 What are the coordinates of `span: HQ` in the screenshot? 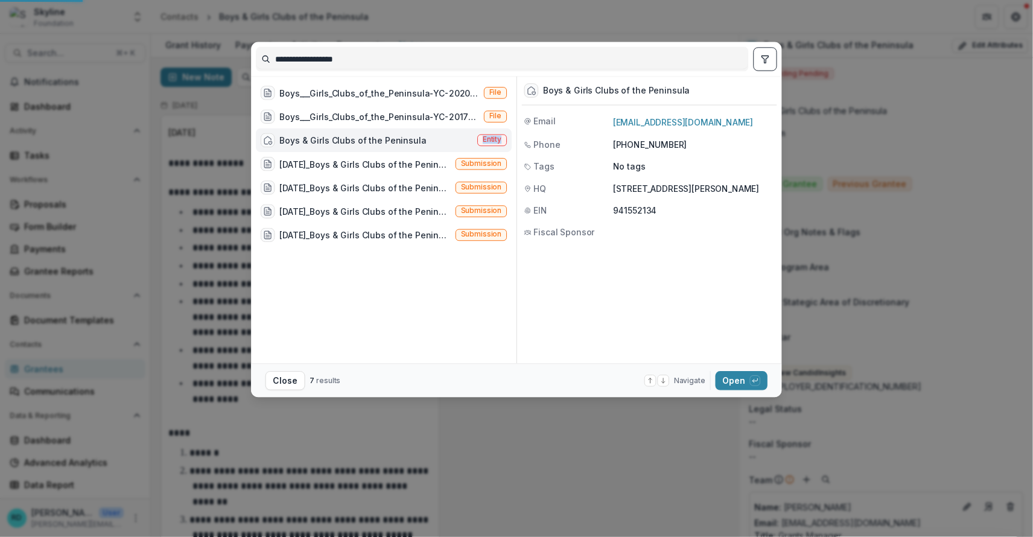 It's located at (539, 188).